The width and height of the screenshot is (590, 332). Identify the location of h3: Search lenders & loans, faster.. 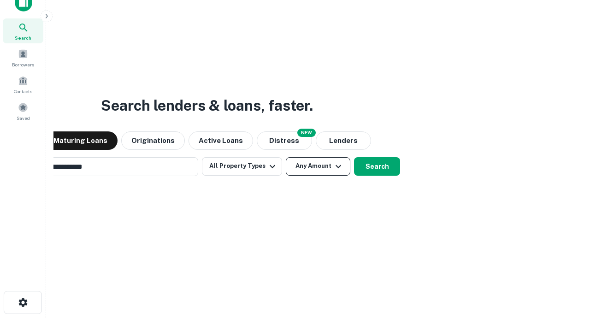
(207, 106).